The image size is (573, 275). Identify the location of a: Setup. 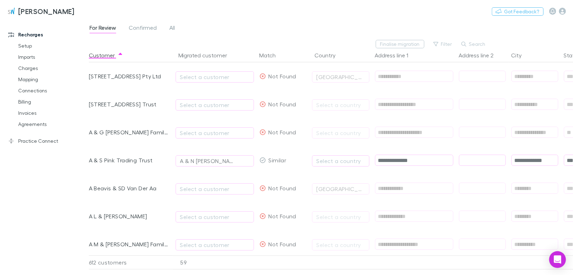
(51, 46).